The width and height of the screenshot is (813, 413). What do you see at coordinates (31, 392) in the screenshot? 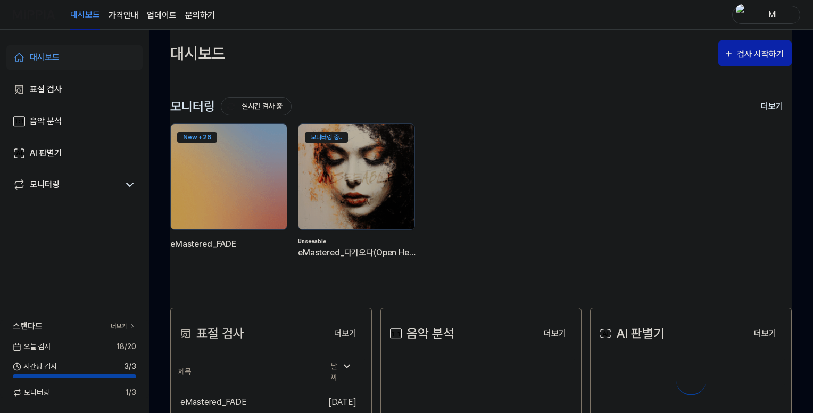
I see `span: 모니터링` at bounding box center [31, 392].